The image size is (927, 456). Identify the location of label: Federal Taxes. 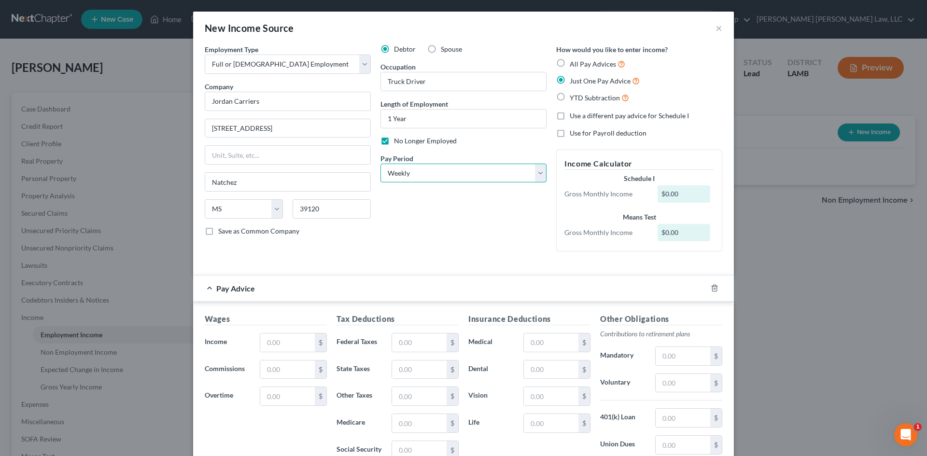
(359, 343).